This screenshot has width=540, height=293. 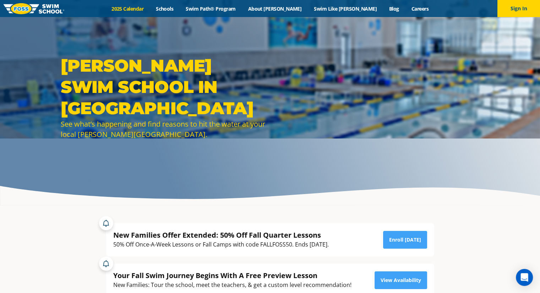 I want to click on a: 2025 Calendar, so click(x=127, y=9).